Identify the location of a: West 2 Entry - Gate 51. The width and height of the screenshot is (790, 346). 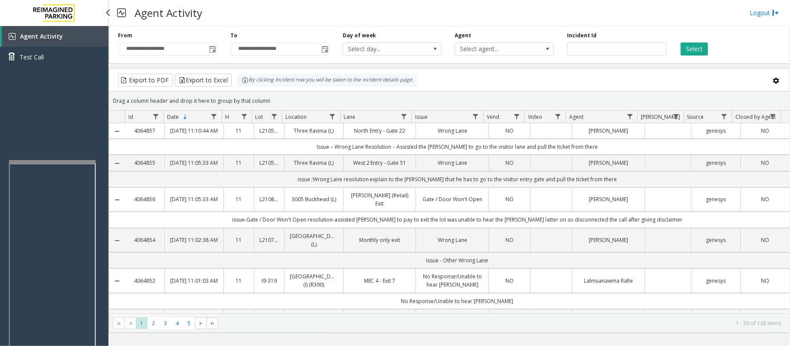
(380, 163).